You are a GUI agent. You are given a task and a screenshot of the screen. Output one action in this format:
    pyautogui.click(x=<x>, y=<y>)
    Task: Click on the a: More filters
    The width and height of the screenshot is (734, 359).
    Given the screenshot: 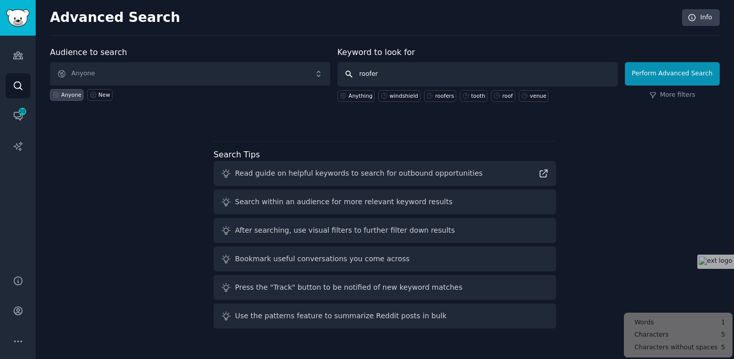 What is the action you would take?
    pyautogui.click(x=672, y=95)
    